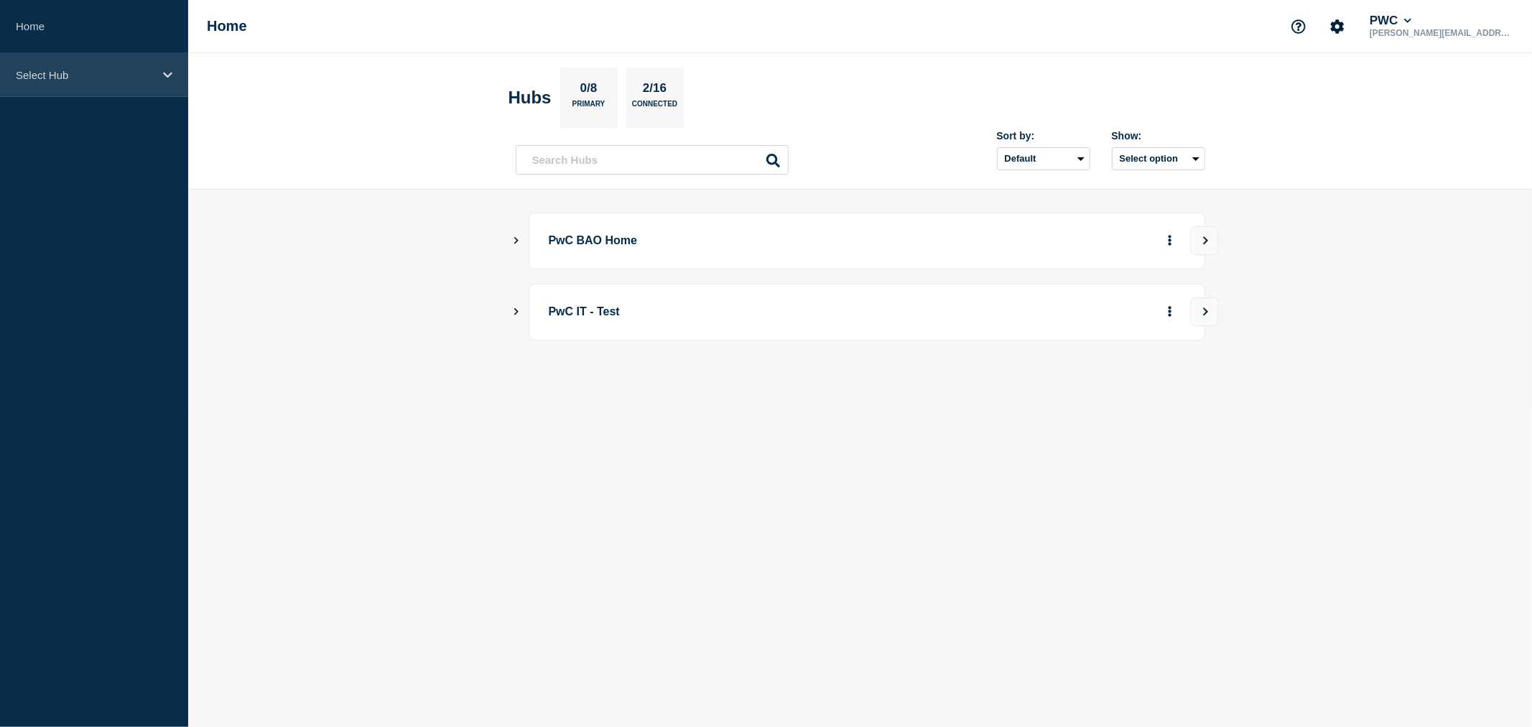 The image size is (1532, 727). I want to click on p: Connected, so click(654, 107).